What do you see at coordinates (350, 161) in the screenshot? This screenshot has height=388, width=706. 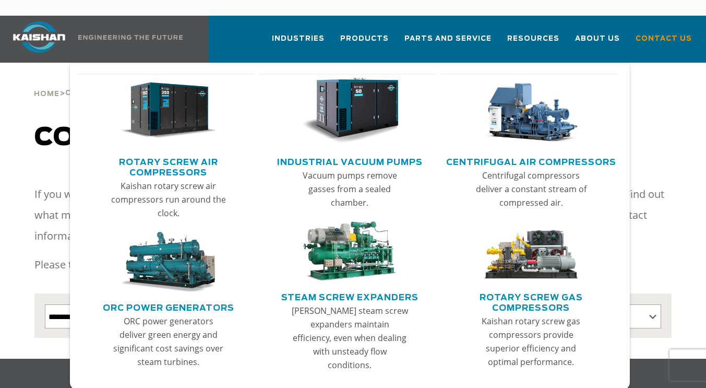 I see `a: Industrial Vacuum Pumps` at bounding box center [350, 161].